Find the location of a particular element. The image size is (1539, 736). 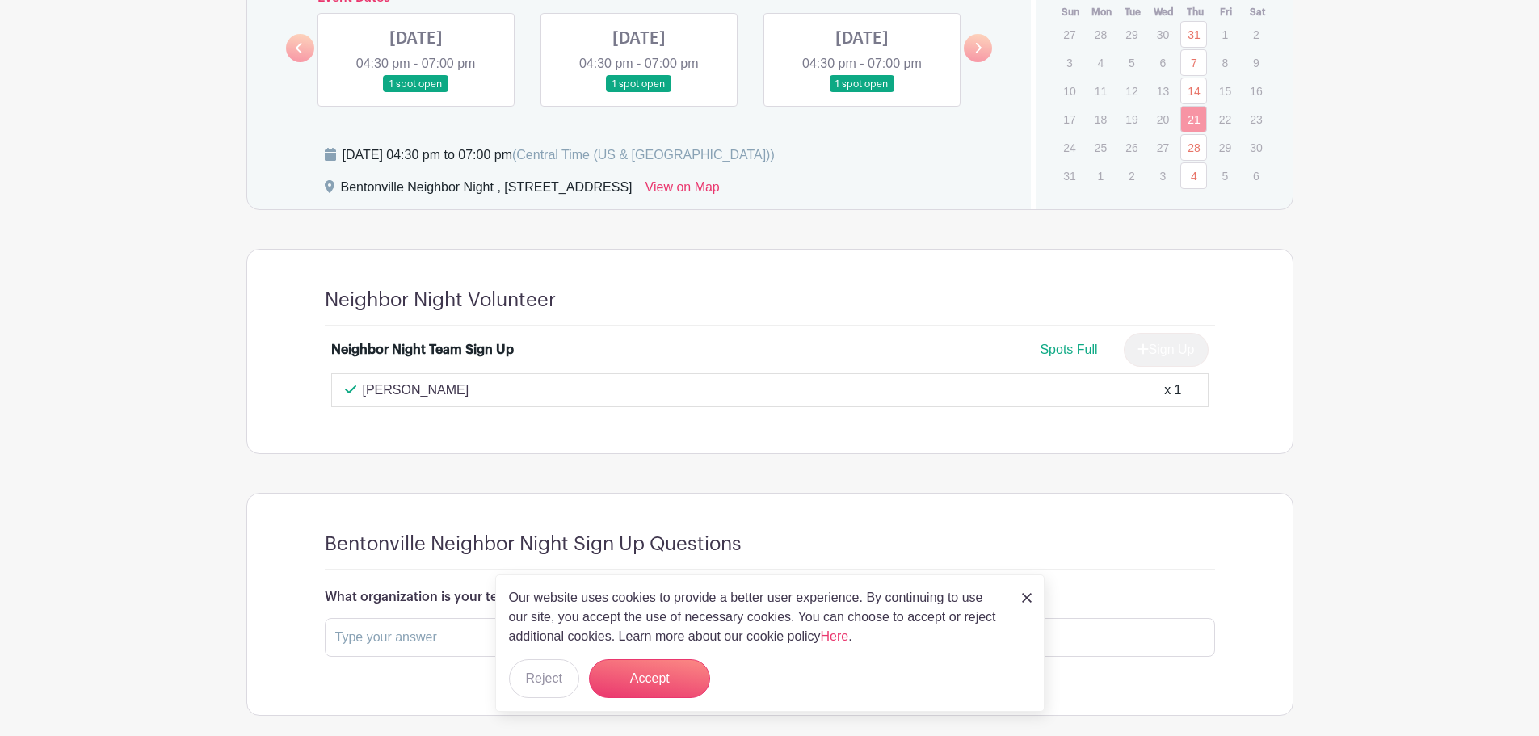

p: Our website uses cookies to provide a better user experience. By continuing to use our site, you ... is located at coordinates (757, 617).